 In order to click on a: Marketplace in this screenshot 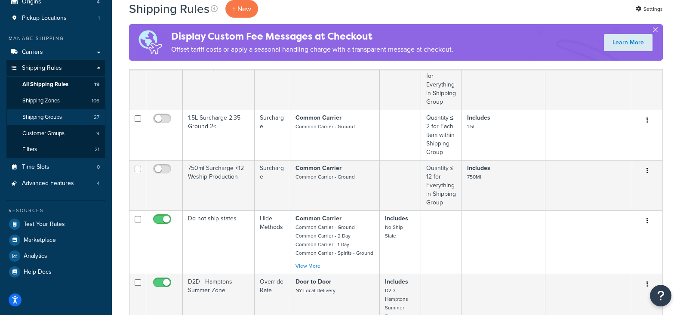, I will do `click(56, 240)`.